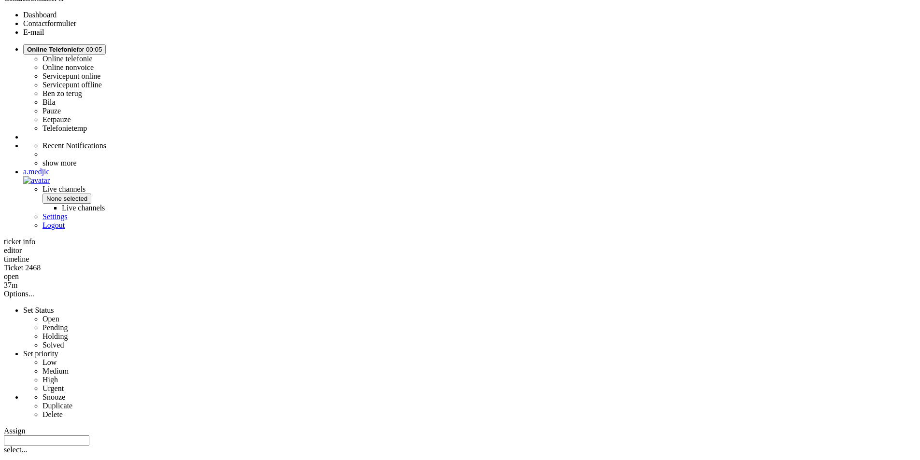 This screenshot has height=460, width=920. What do you see at coordinates (55, 336) in the screenshot?
I see `span: Holding` at bounding box center [55, 336].